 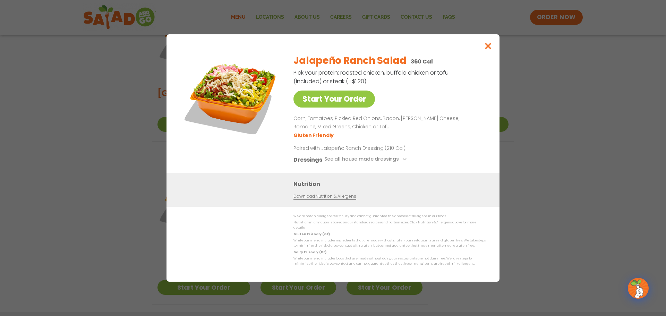 I want to click on strong: Dairy Friendly (DF), so click(x=310, y=252).